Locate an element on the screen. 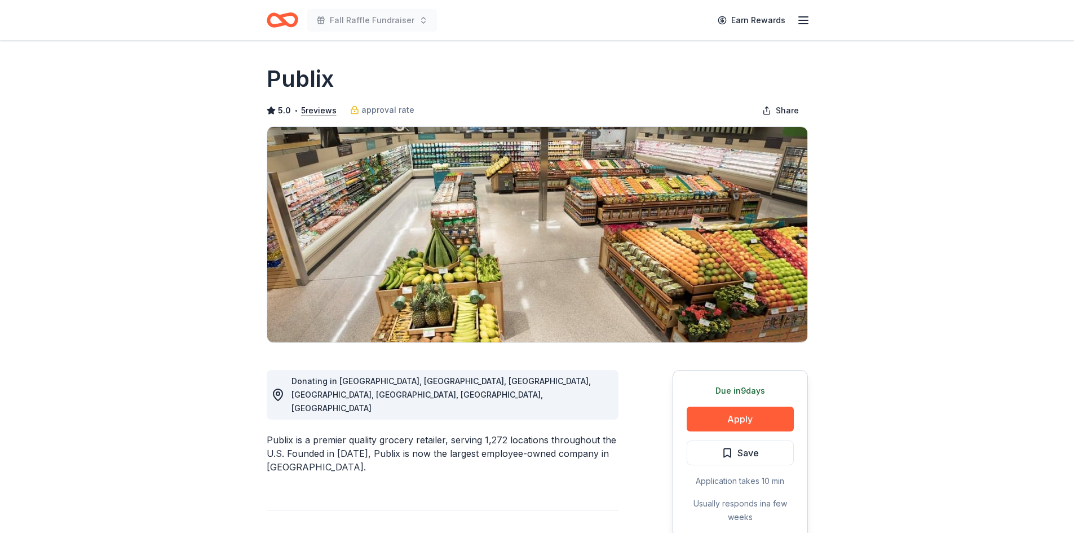  span: 5.0 is located at coordinates (284, 111).